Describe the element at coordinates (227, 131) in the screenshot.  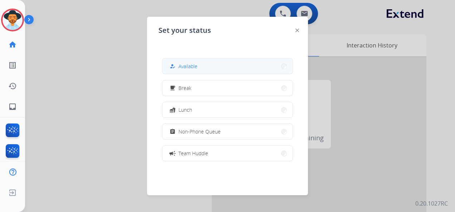
I see `button: Non-Phone Queue` at that location.